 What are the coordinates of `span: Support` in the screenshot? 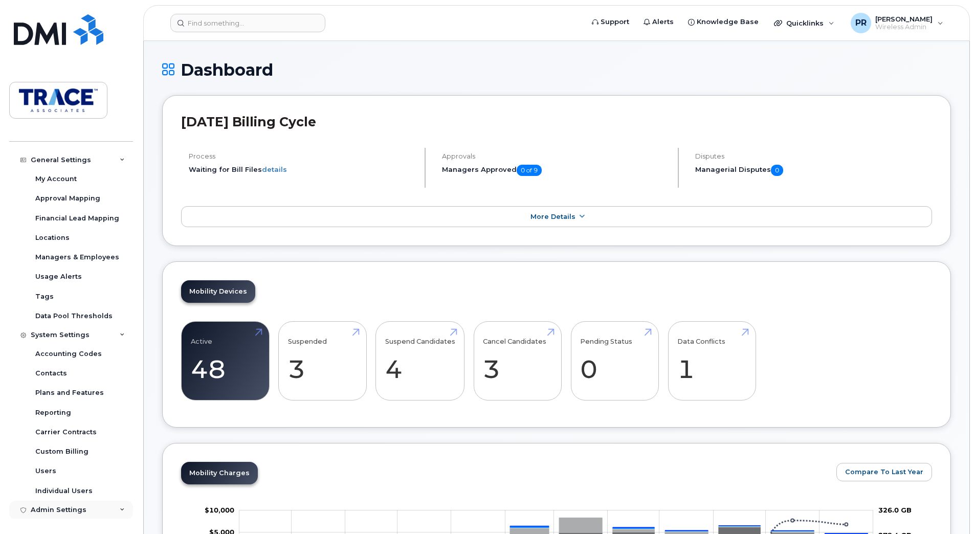 It's located at (615, 22).